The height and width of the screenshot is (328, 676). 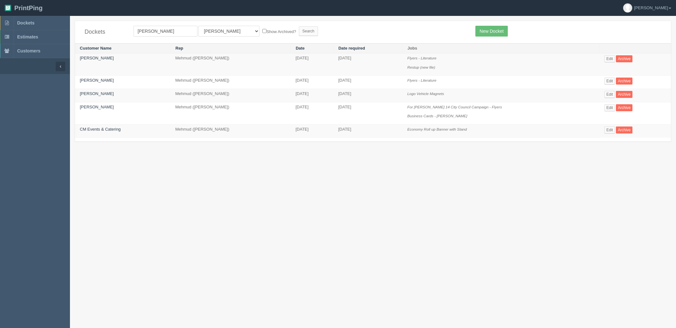 What do you see at coordinates (8, 8) in the screenshot?
I see `img: logo-3e63b451c926e2ac314895c53de4908e5d424f24456219fb08d385ab2e579770.png` at bounding box center [8, 8].